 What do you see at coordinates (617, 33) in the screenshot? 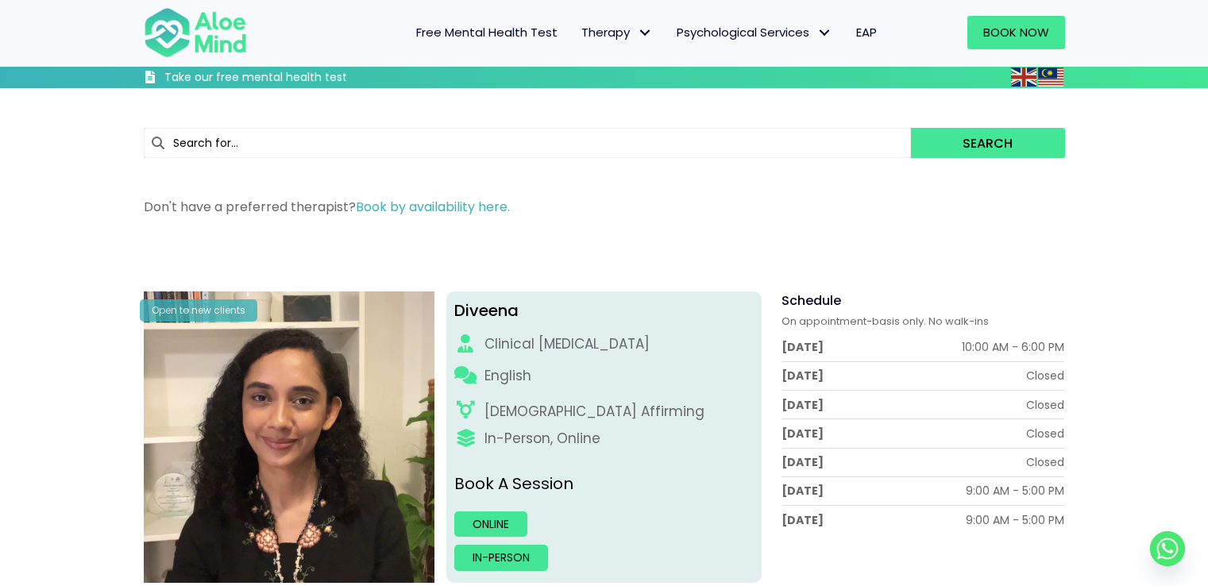
I see `a: TherapyTherapy: submenu` at bounding box center [617, 33].